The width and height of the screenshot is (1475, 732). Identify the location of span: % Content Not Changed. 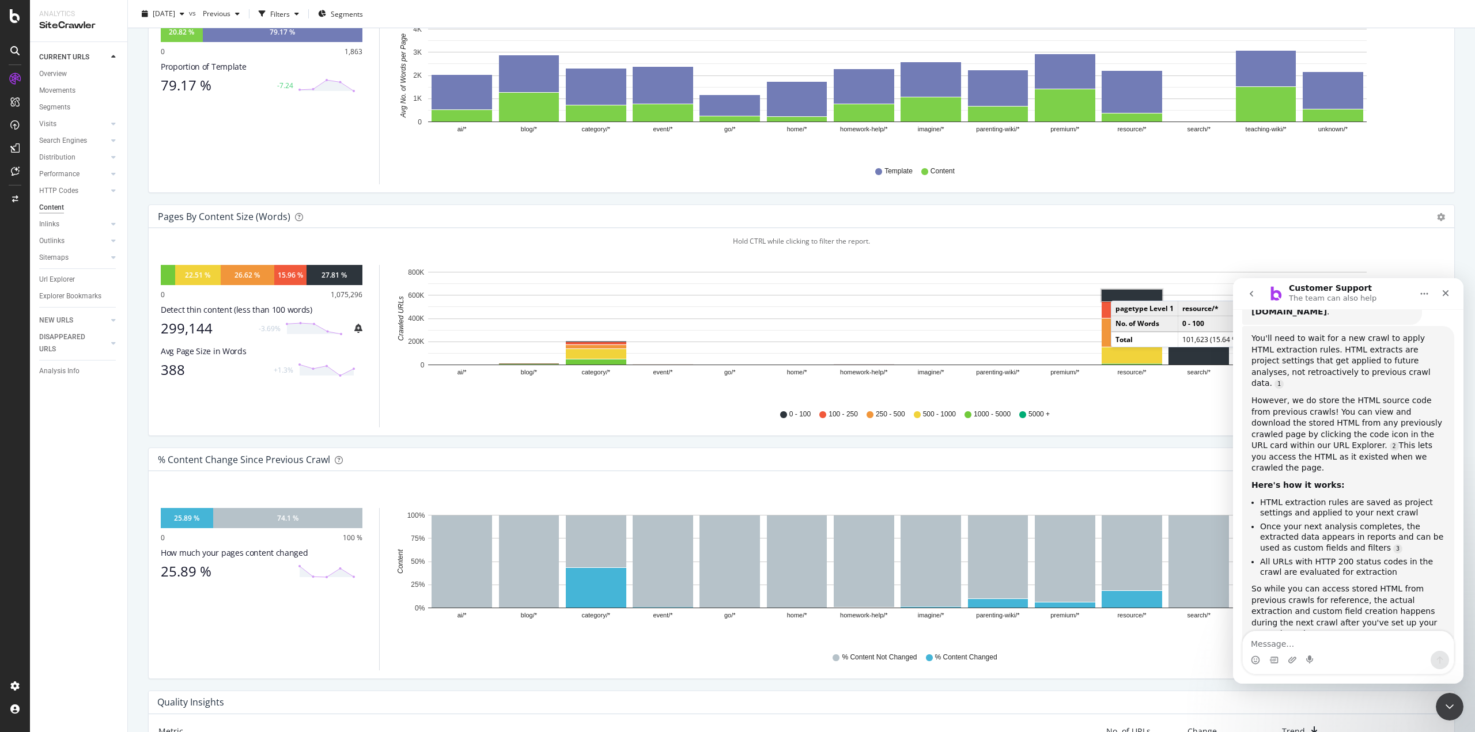
(879, 657).